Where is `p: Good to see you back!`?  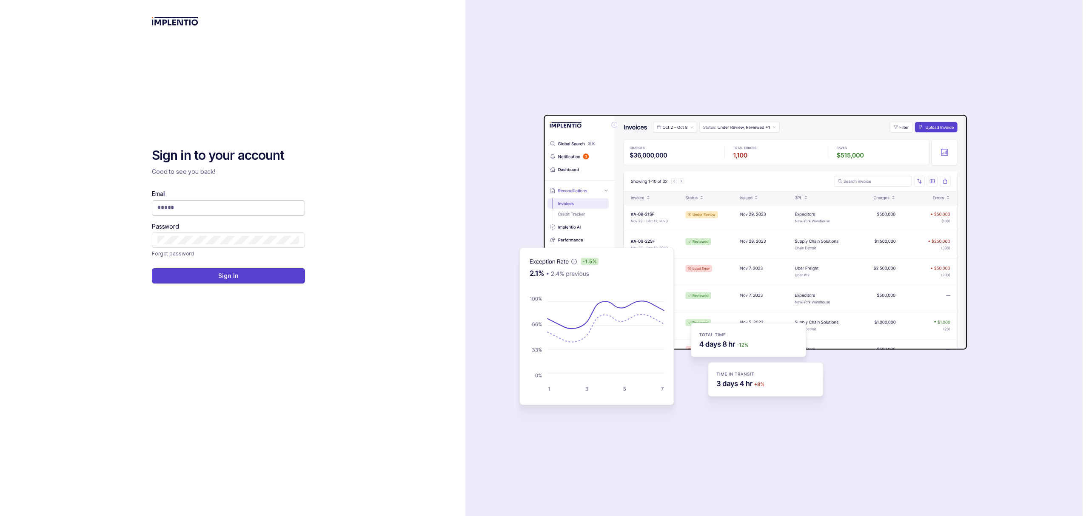
p: Good to see you back! is located at coordinates (228, 172).